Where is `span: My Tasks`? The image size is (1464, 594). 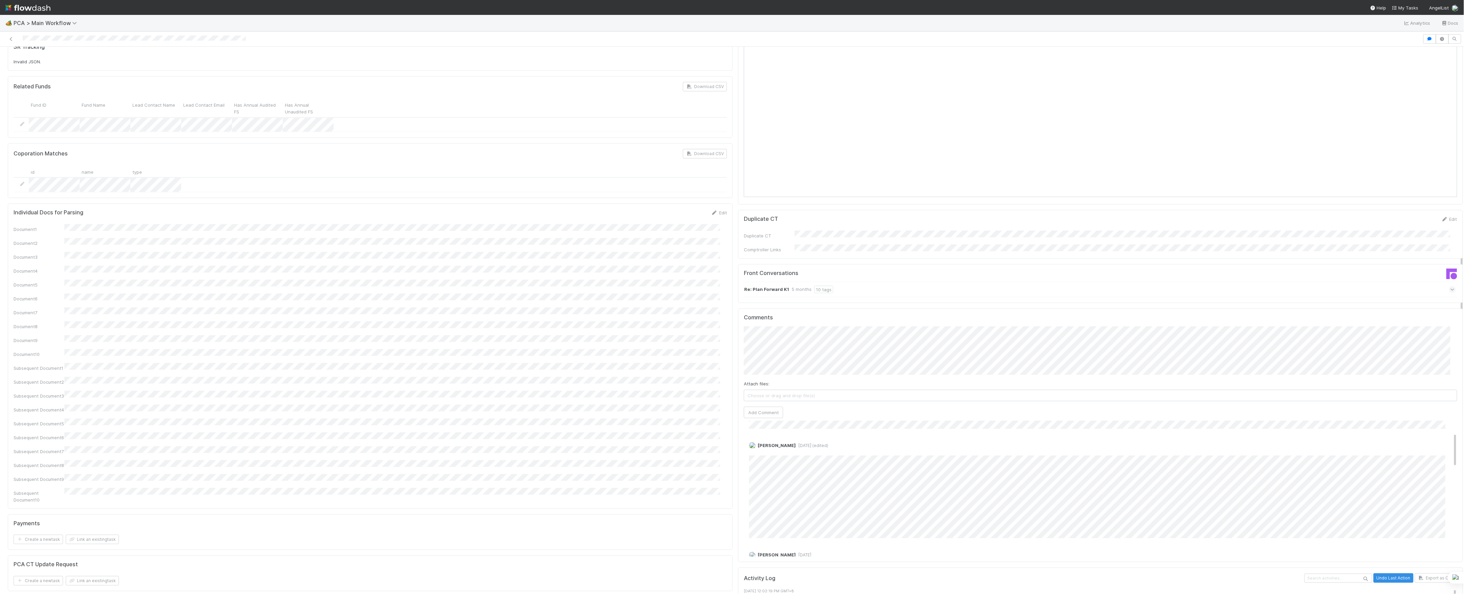
span: My Tasks is located at coordinates (1405, 8).